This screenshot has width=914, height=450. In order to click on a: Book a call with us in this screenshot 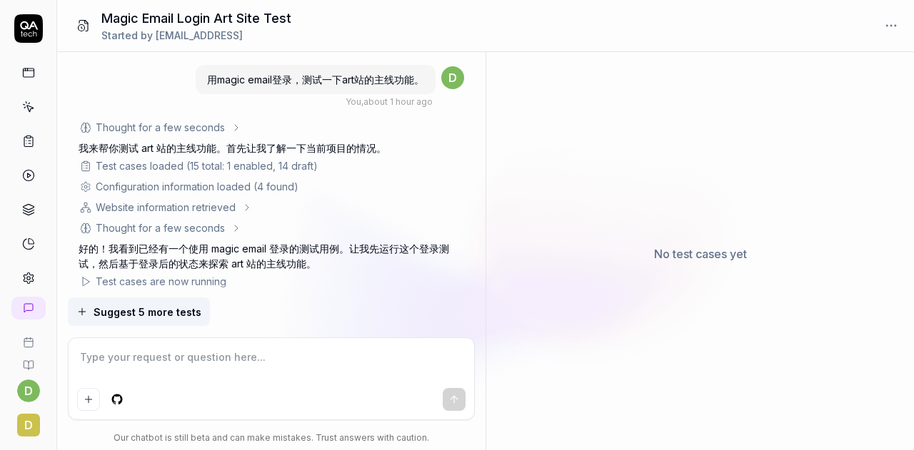, I will do `click(28, 337)`.